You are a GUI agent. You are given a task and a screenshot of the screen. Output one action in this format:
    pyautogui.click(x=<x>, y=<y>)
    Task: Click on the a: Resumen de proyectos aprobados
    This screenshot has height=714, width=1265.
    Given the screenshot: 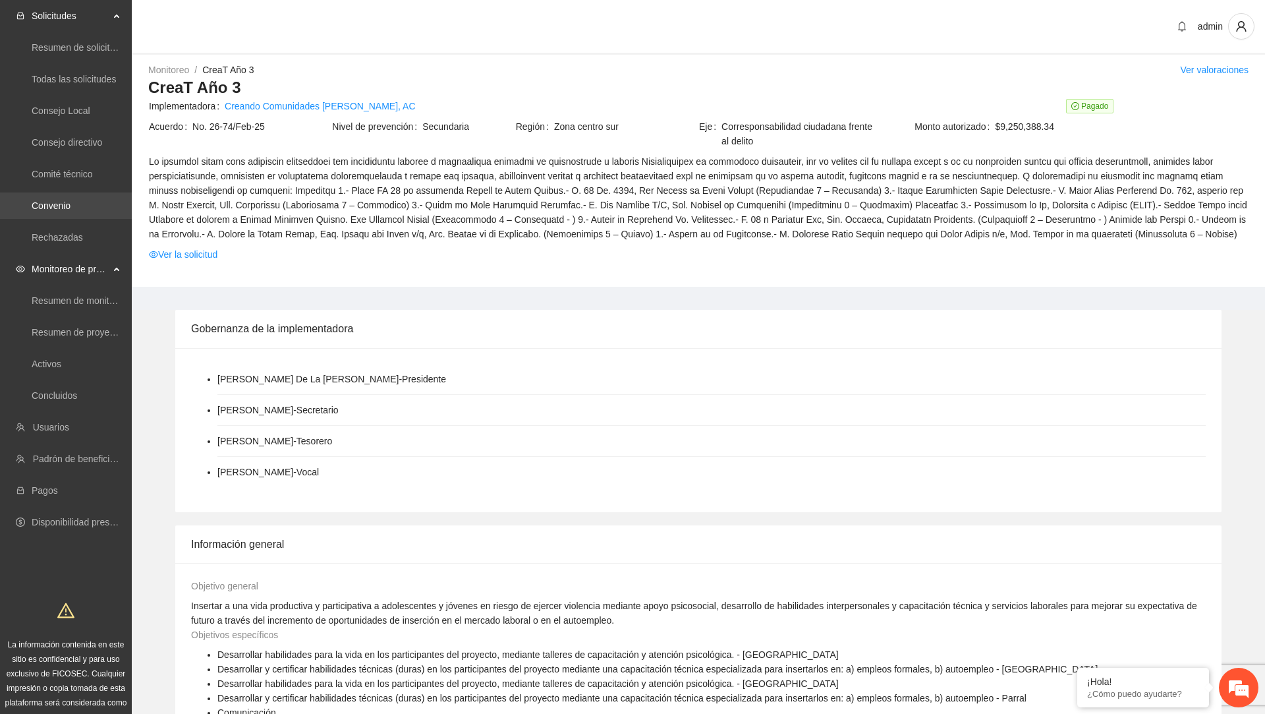 What is the action you would take?
    pyautogui.click(x=102, y=332)
    